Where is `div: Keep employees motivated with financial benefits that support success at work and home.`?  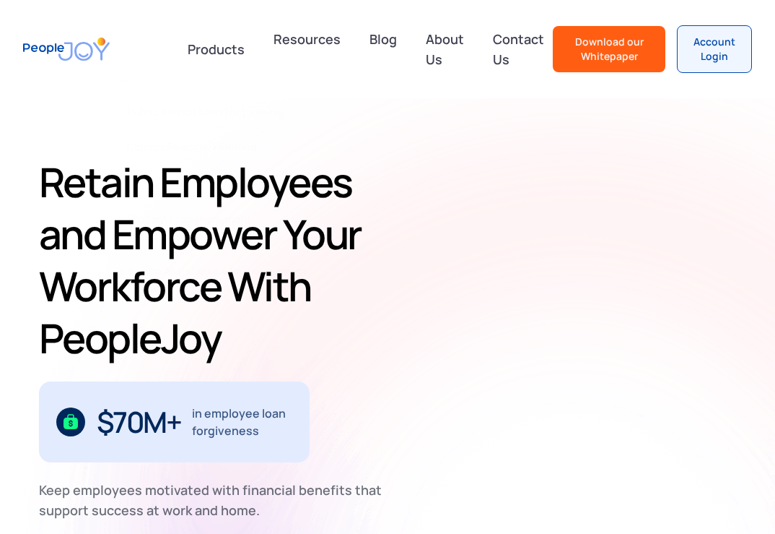
div: Keep employees motivated with financial benefits that support success at work and home. is located at coordinates (217, 500).